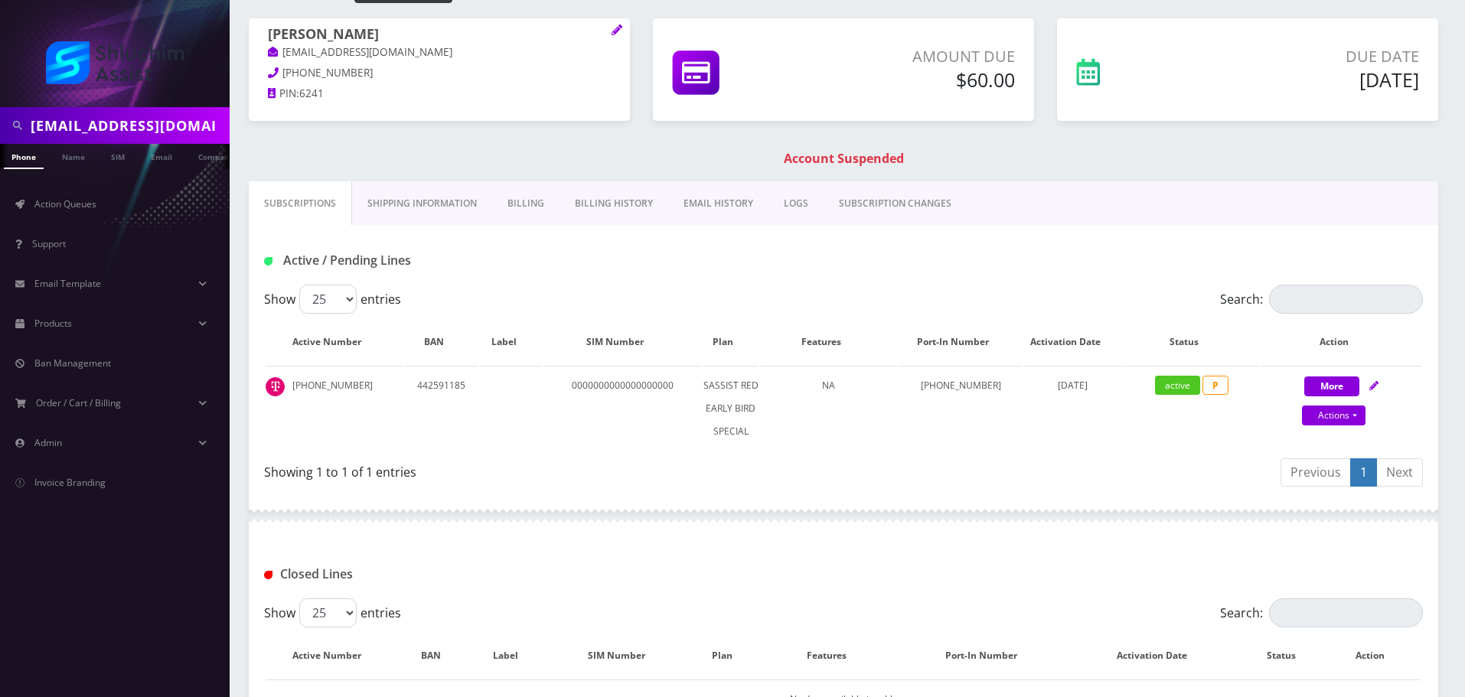  I want to click on th: Active Number: activate to sort column ascending, so click(334, 342).